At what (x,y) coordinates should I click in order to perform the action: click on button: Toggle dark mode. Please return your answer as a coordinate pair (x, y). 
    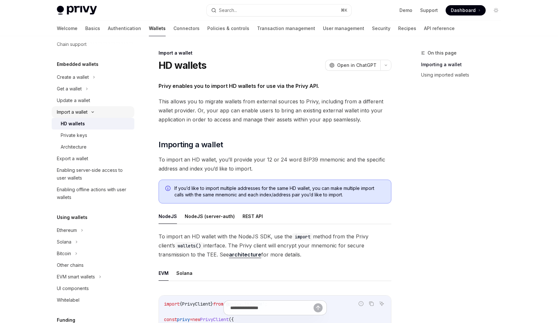
    Looking at the image, I should click on (496, 10).